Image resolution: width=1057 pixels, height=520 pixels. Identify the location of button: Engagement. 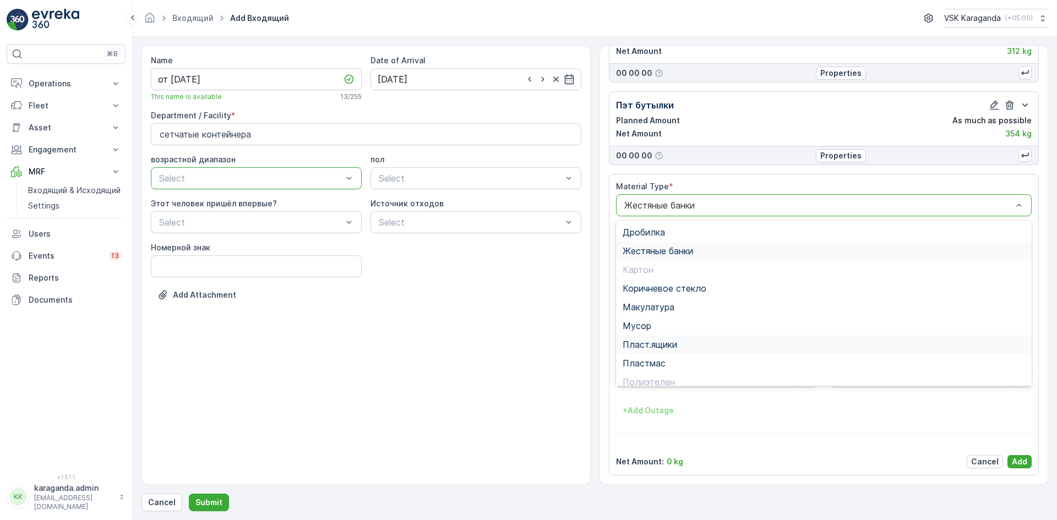
(66, 150).